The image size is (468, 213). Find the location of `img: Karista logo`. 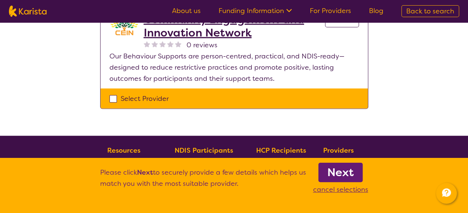

img: Karista logo is located at coordinates (28, 11).